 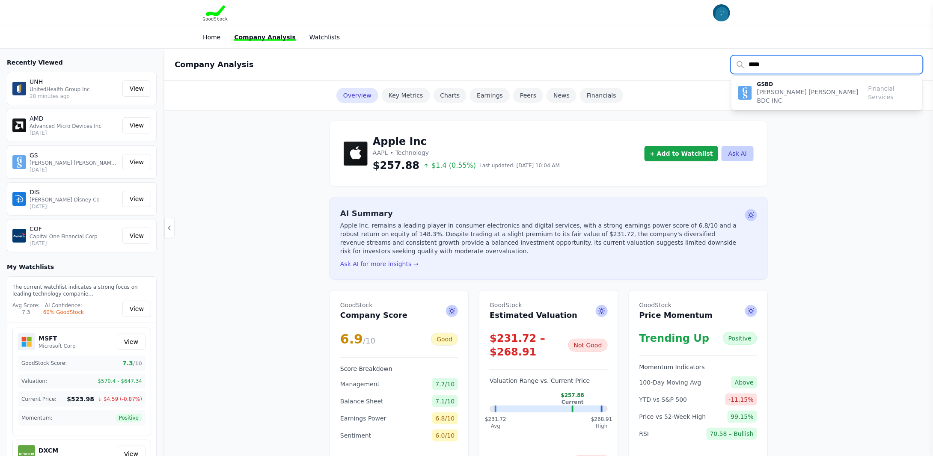 What do you see at coordinates (356, 436) in the screenshot?
I see `span: Sentiment` at bounding box center [356, 436].